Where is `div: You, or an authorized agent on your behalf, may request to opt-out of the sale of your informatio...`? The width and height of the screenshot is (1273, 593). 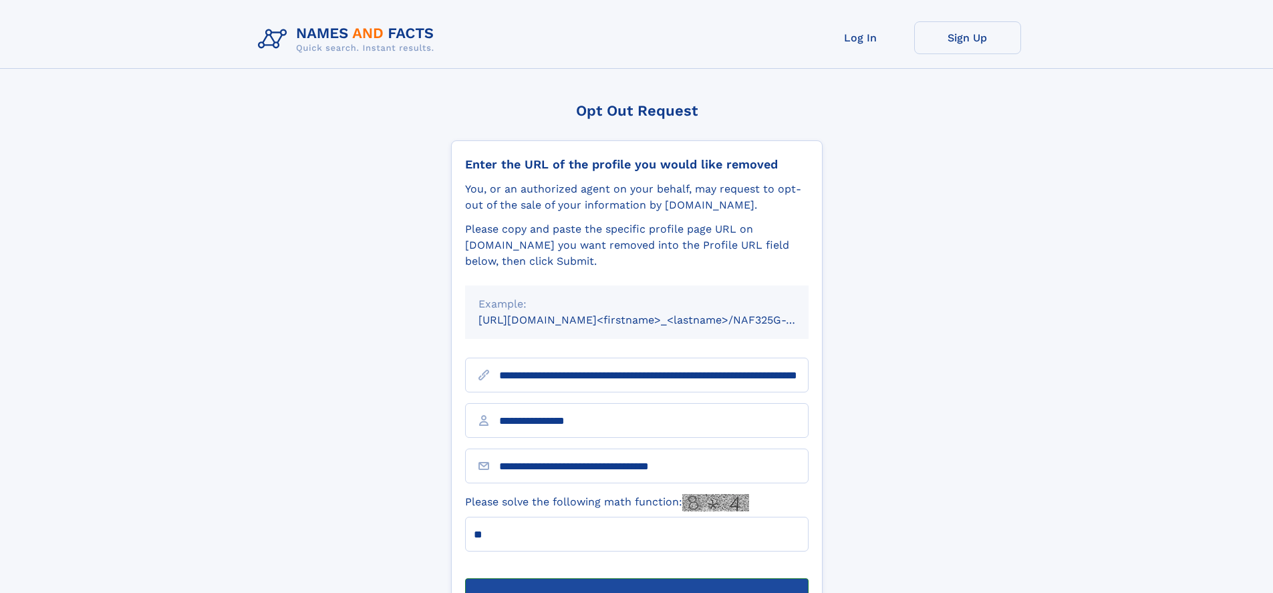
div: You, or an authorized agent on your behalf, may request to opt-out of the sale of your informatio... is located at coordinates (637, 197).